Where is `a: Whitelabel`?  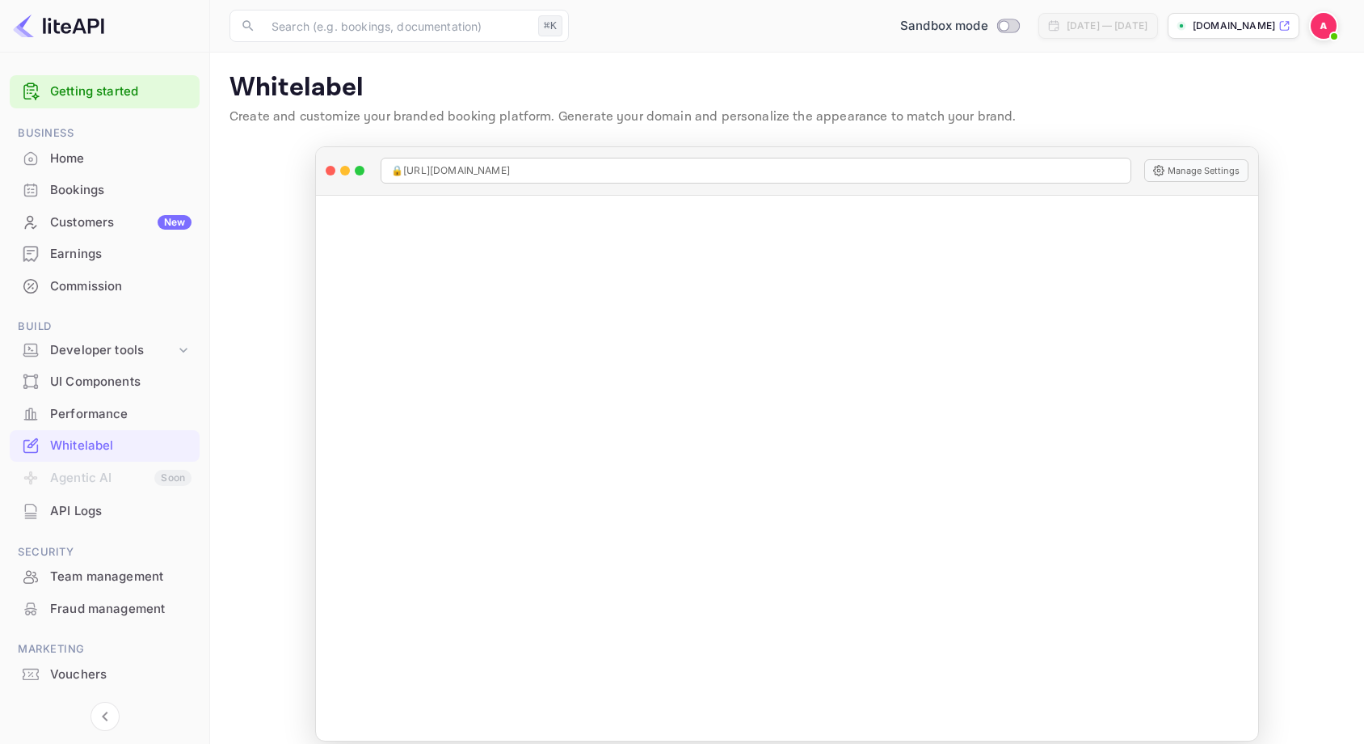
a: Whitelabel is located at coordinates (104, 445).